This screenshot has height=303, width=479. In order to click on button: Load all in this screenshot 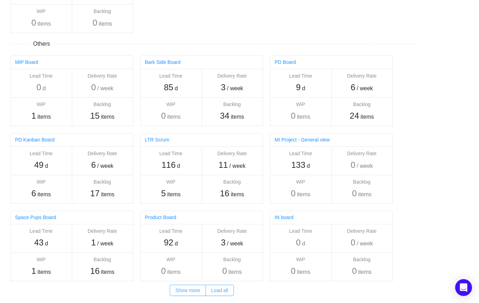, I will do `click(220, 290)`.